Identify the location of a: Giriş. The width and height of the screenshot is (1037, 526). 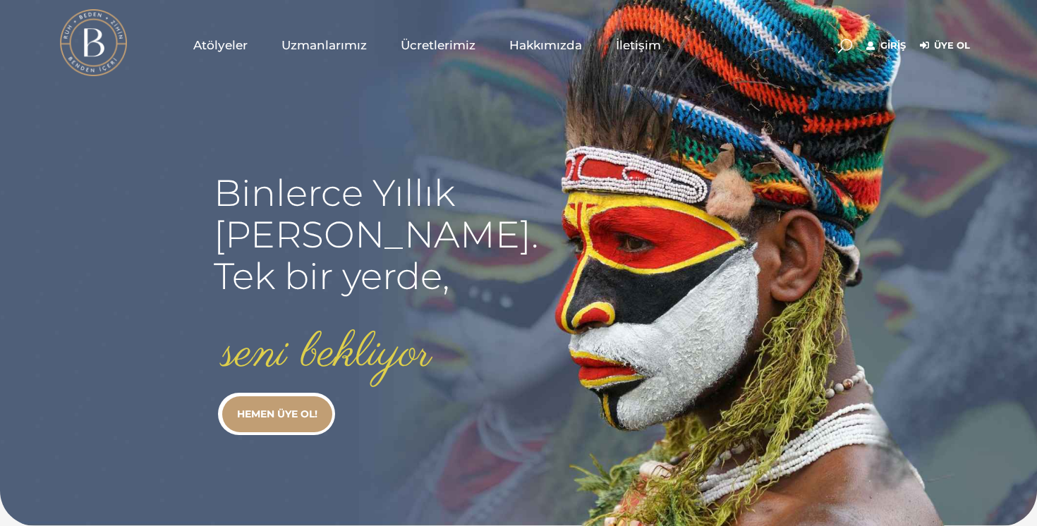
(886, 46).